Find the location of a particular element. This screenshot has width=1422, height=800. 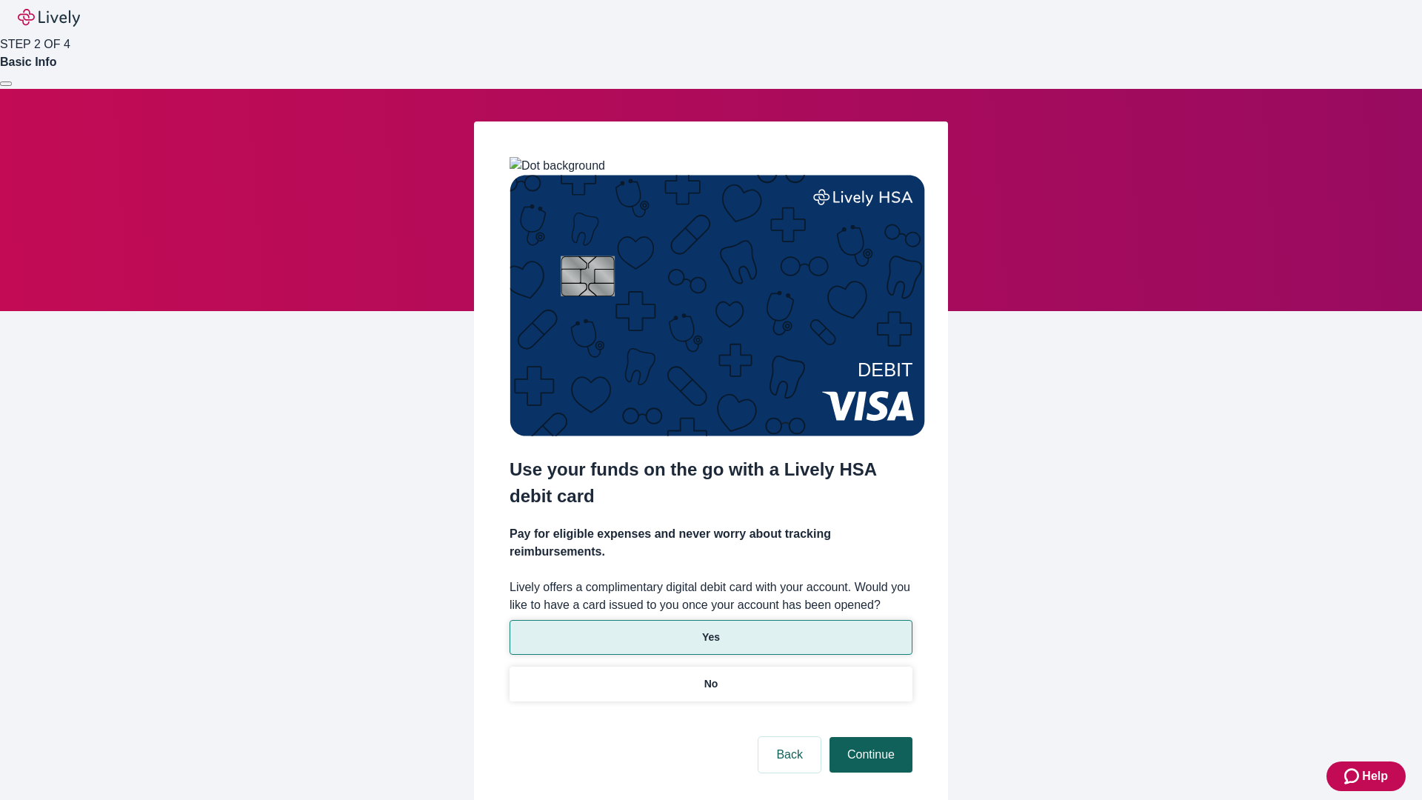

button: Back is located at coordinates (789, 755).